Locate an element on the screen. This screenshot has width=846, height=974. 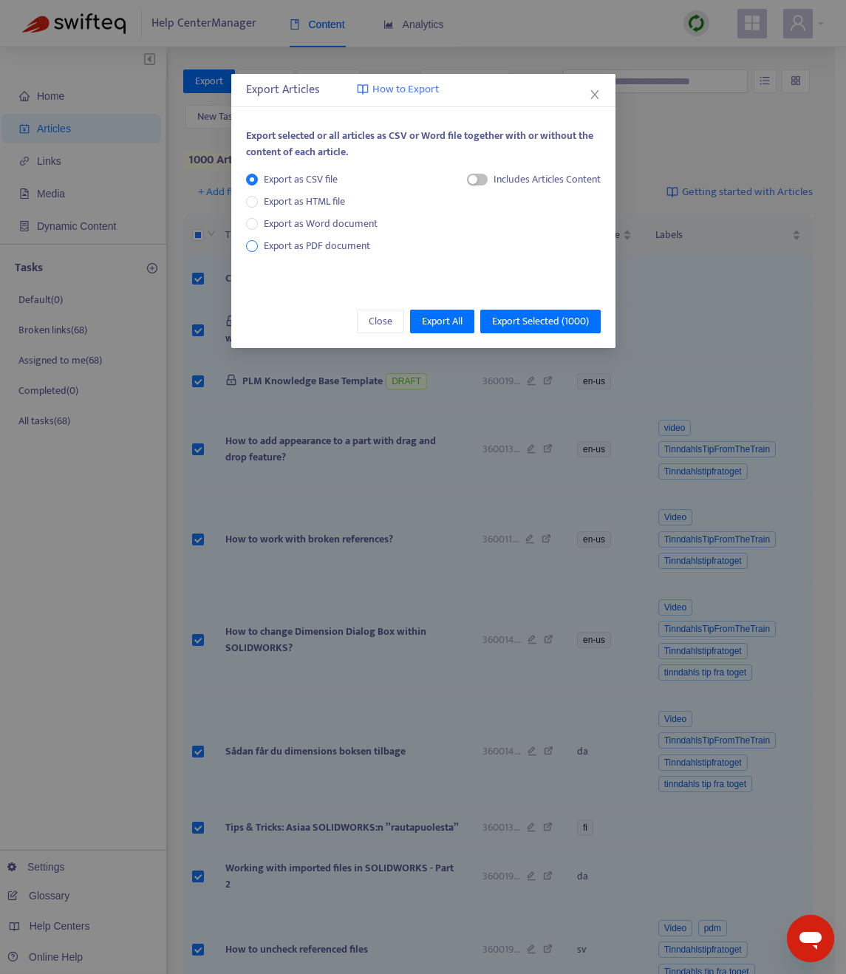
span: Export Selected ( 1000 ) is located at coordinates (540, 322).